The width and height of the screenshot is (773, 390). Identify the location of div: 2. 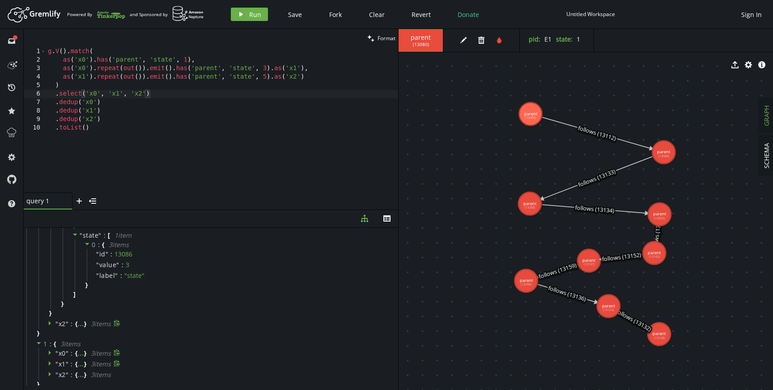
(35, 60).